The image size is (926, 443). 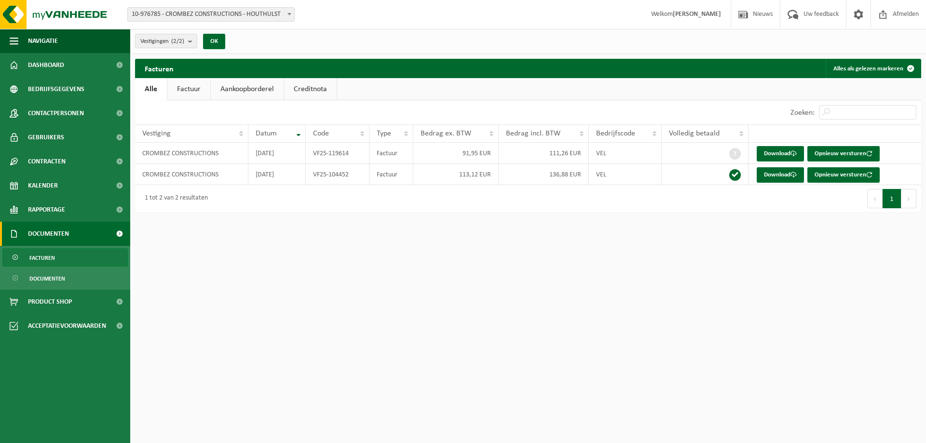 I want to click on span: Volledig betaald, so click(x=694, y=134).